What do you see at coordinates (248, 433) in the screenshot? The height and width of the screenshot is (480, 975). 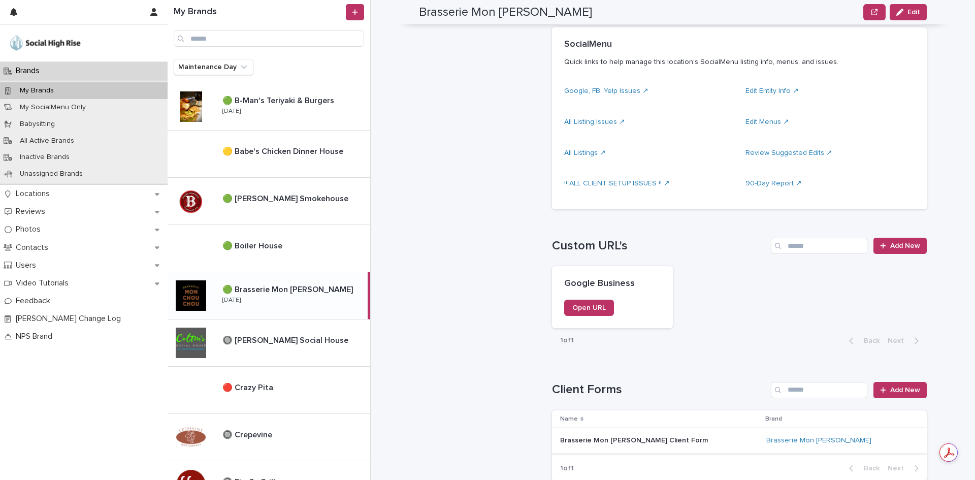 I see `p: 🔘 Crepevine` at bounding box center [248, 433].